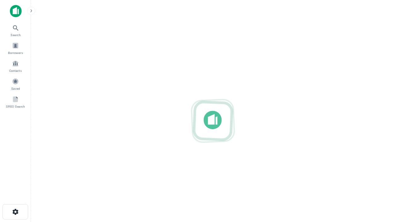 The height and width of the screenshot is (222, 395). Describe the element at coordinates (15, 53) in the screenshot. I see `span: Borrowers` at that location.